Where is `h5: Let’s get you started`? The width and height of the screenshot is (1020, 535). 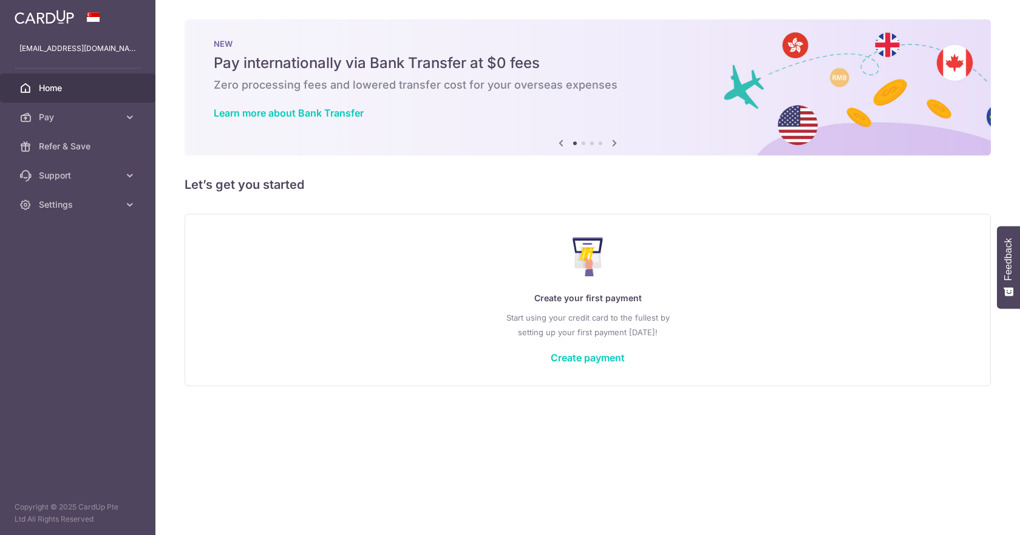
h5: Let’s get you started is located at coordinates (588, 185).